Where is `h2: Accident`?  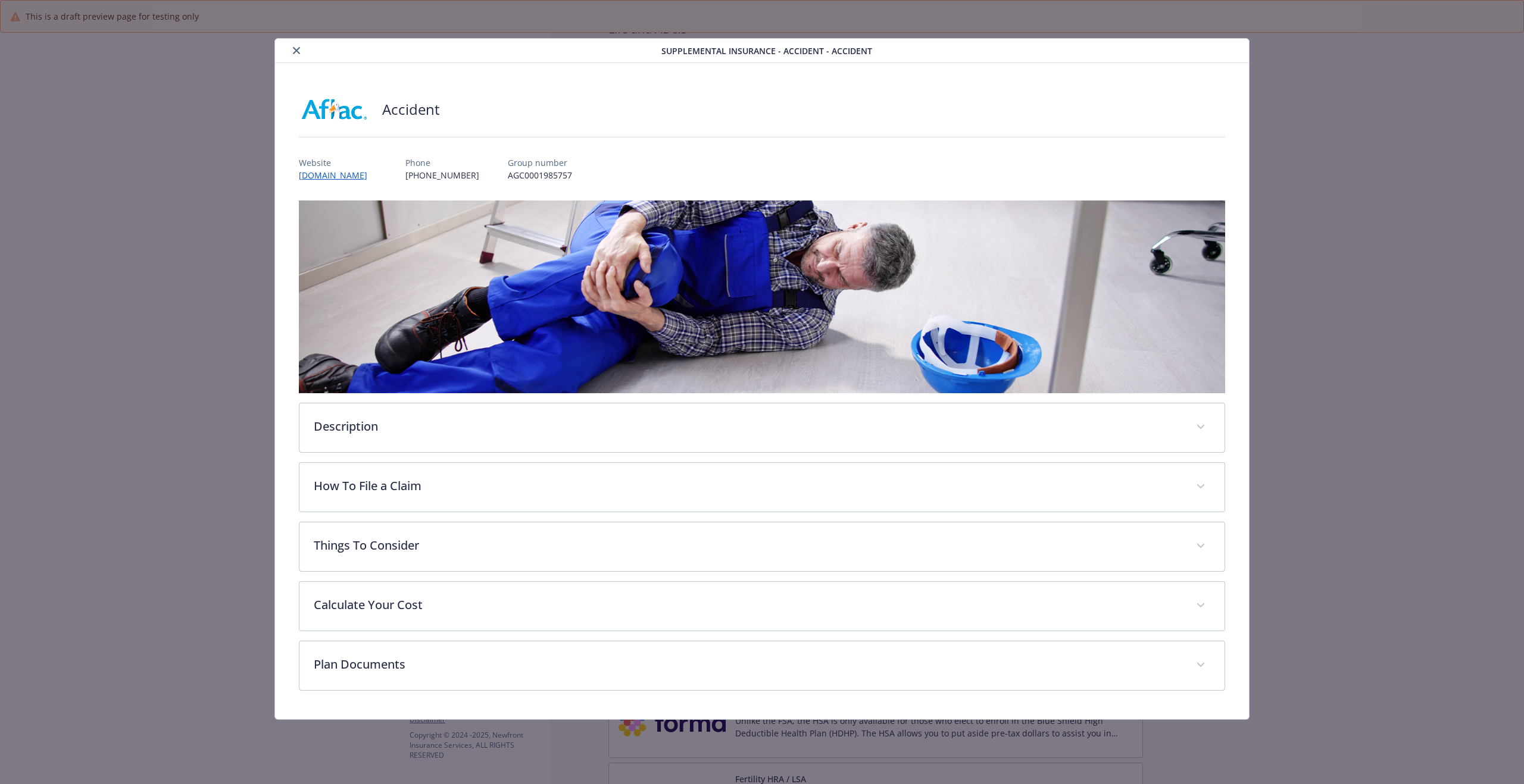 h2: Accident is located at coordinates (411, 110).